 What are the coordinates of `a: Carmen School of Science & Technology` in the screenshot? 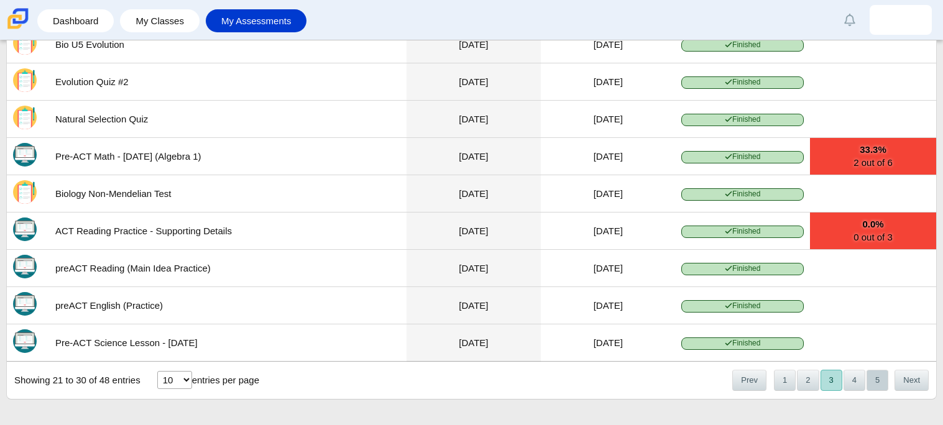 It's located at (18, 28).